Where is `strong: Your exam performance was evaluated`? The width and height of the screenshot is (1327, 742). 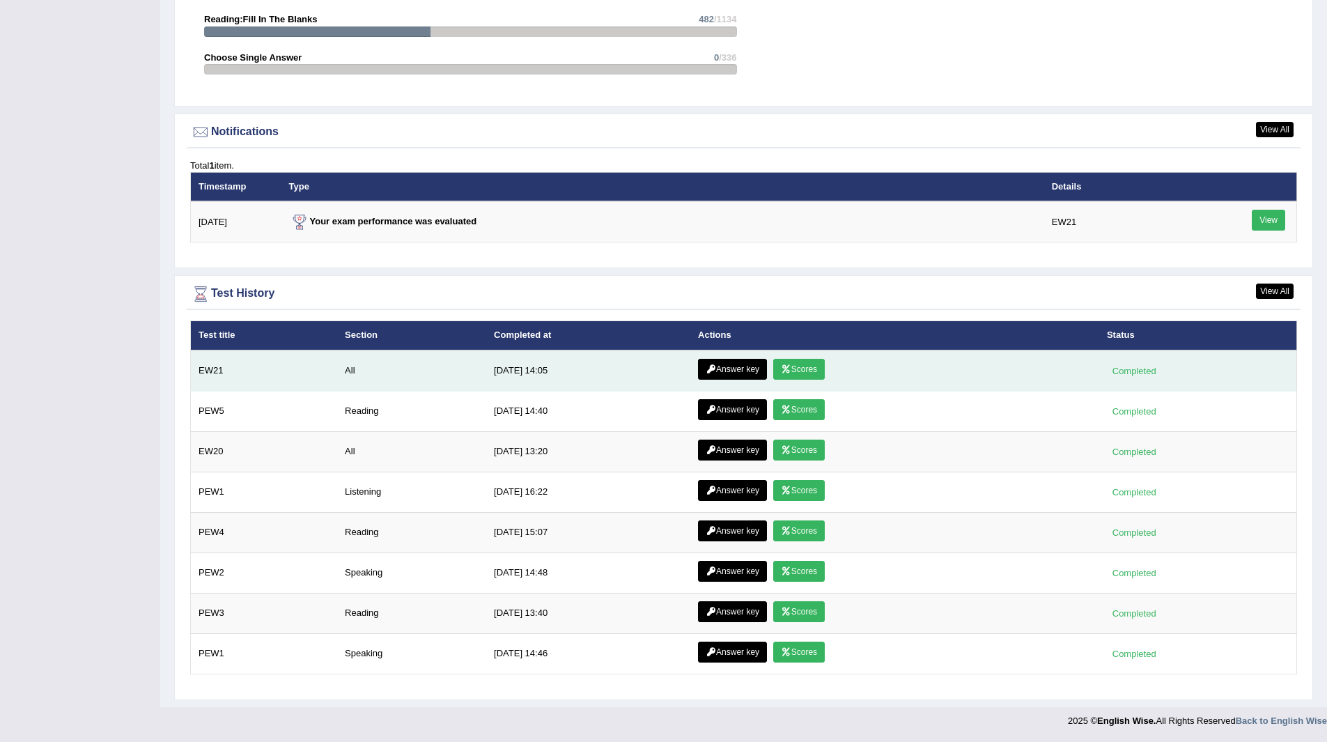 strong: Your exam performance was evaluated is located at coordinates (383, 221).